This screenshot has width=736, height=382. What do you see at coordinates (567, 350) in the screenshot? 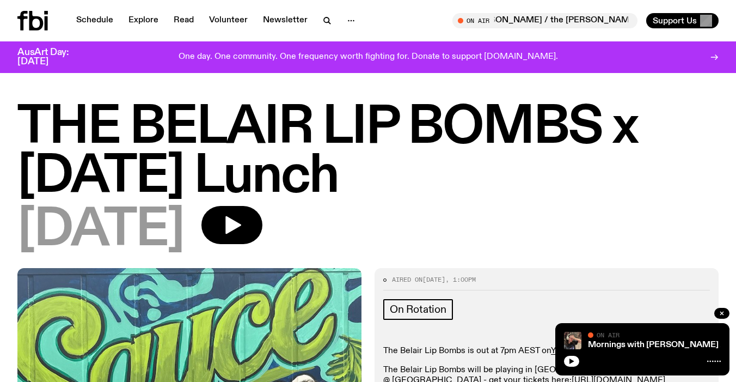
I see `a: YouTube` at bounding box center [567, 350].